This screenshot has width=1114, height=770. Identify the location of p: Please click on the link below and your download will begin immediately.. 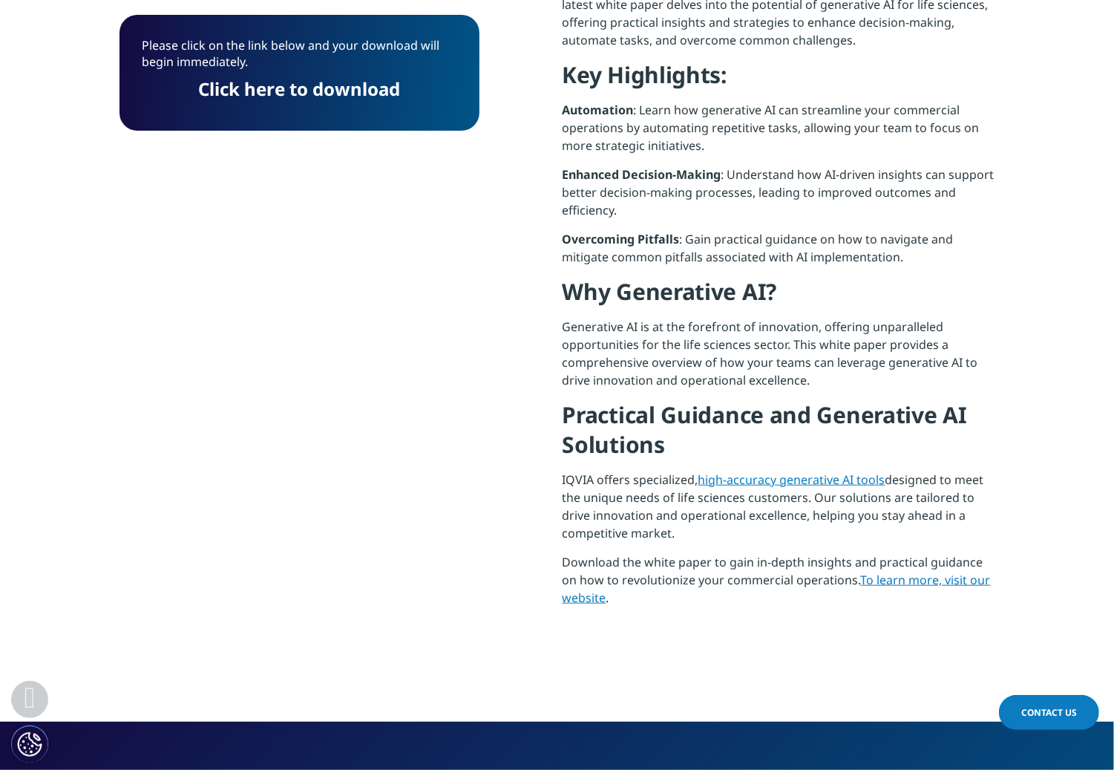
(299, 59).